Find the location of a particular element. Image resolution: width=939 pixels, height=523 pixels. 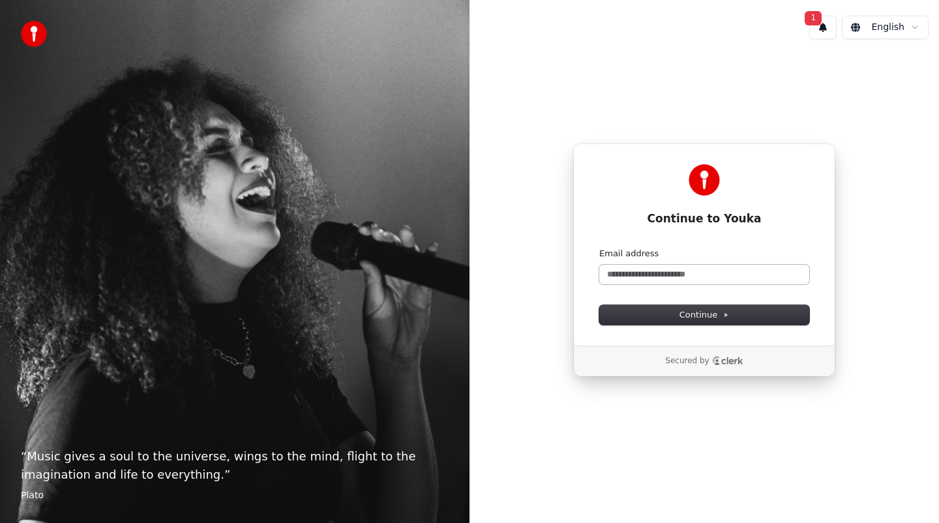

a: Clerk logo is located at coordinates (728, 361).